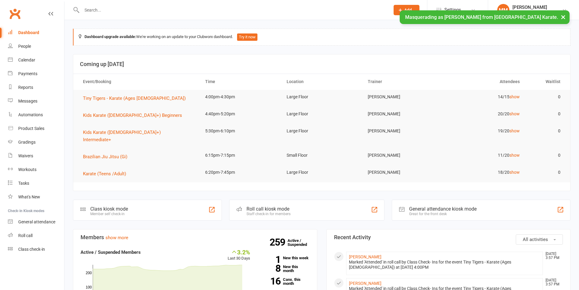  Describe the element at coordinates (36, 128) in the screenshot. I see `a: Product Sales` at that location.